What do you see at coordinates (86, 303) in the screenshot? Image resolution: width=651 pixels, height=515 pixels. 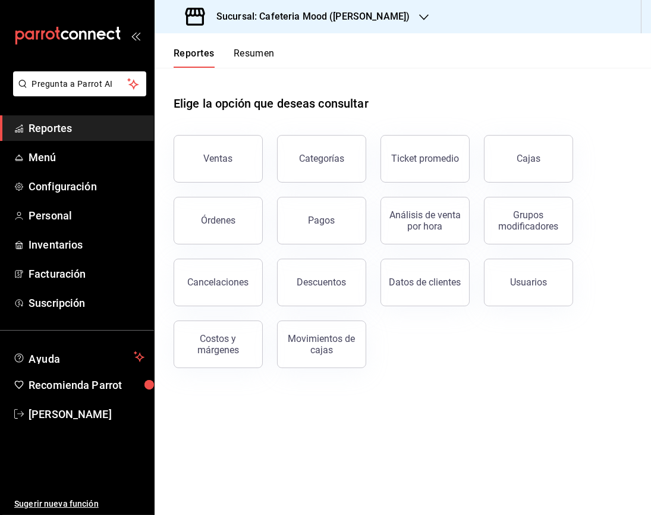 I see `span: Suscripción` at bounding box center [86, 303].